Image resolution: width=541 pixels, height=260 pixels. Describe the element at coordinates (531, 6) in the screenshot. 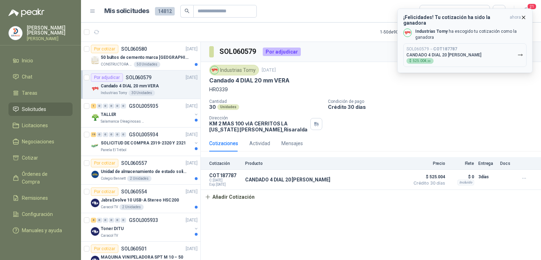

I see `span: 21` at that location.